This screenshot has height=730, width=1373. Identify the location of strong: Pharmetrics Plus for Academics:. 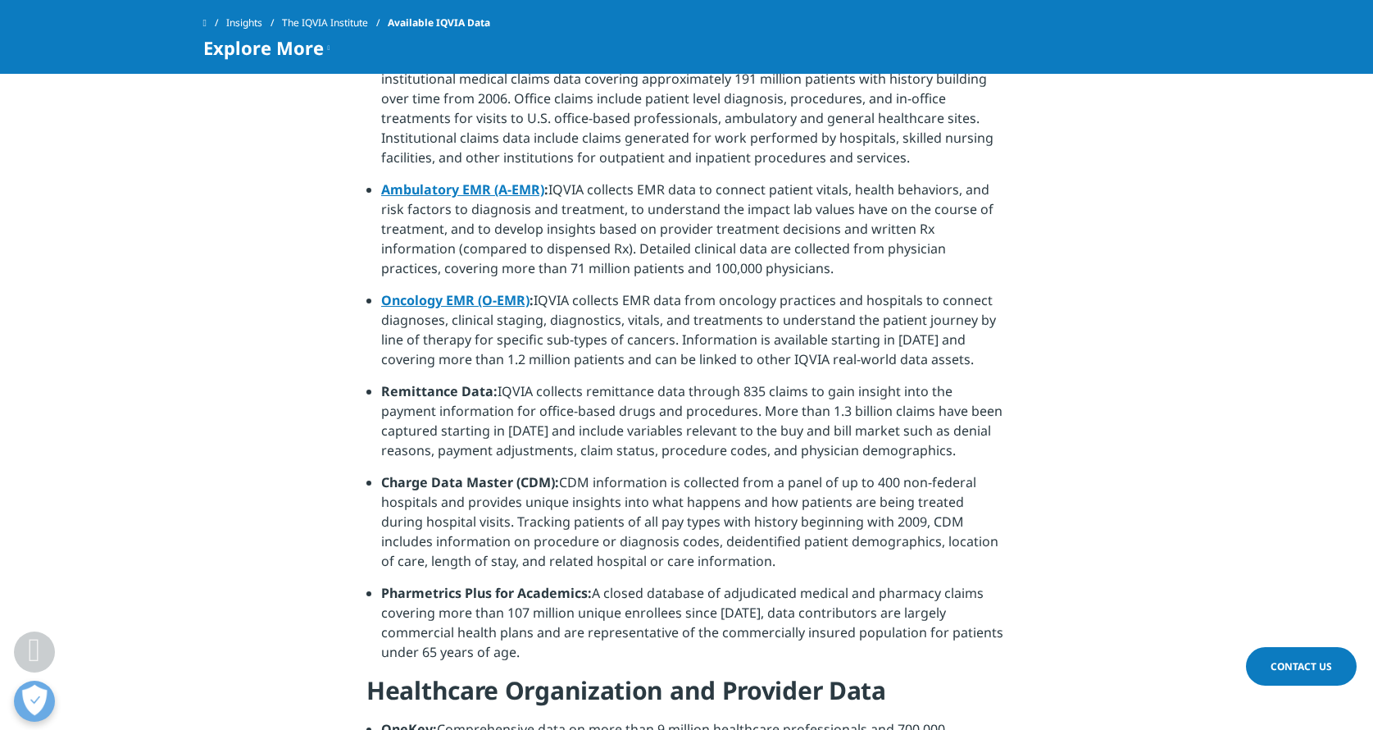
(486, 593).